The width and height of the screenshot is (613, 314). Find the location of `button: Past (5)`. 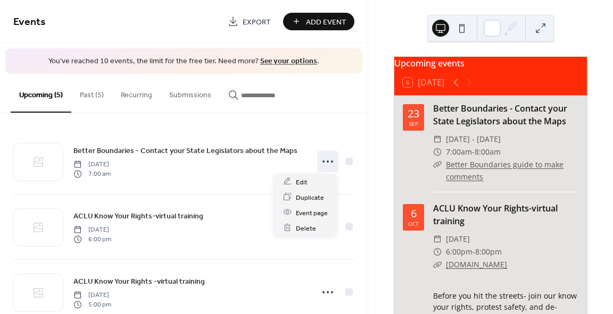

button: Past (5) is located at coordinates (91, 93).